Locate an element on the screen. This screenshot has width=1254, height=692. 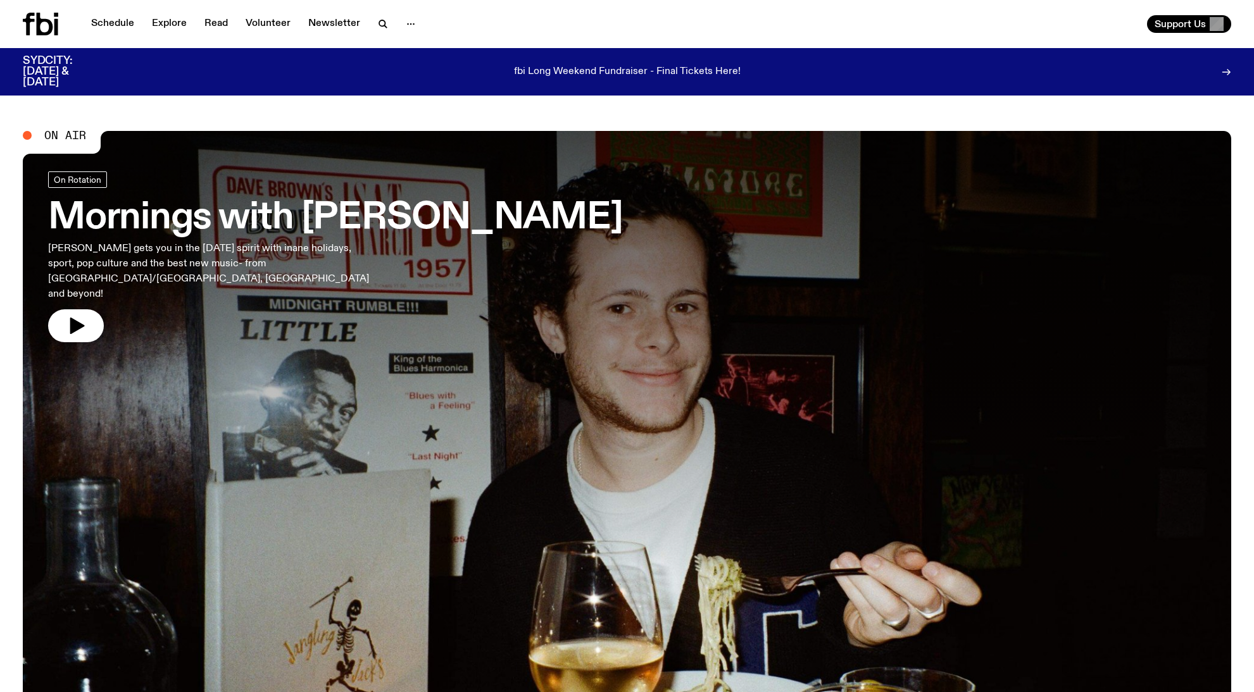
a: Read is located at coordinates (216, 24).